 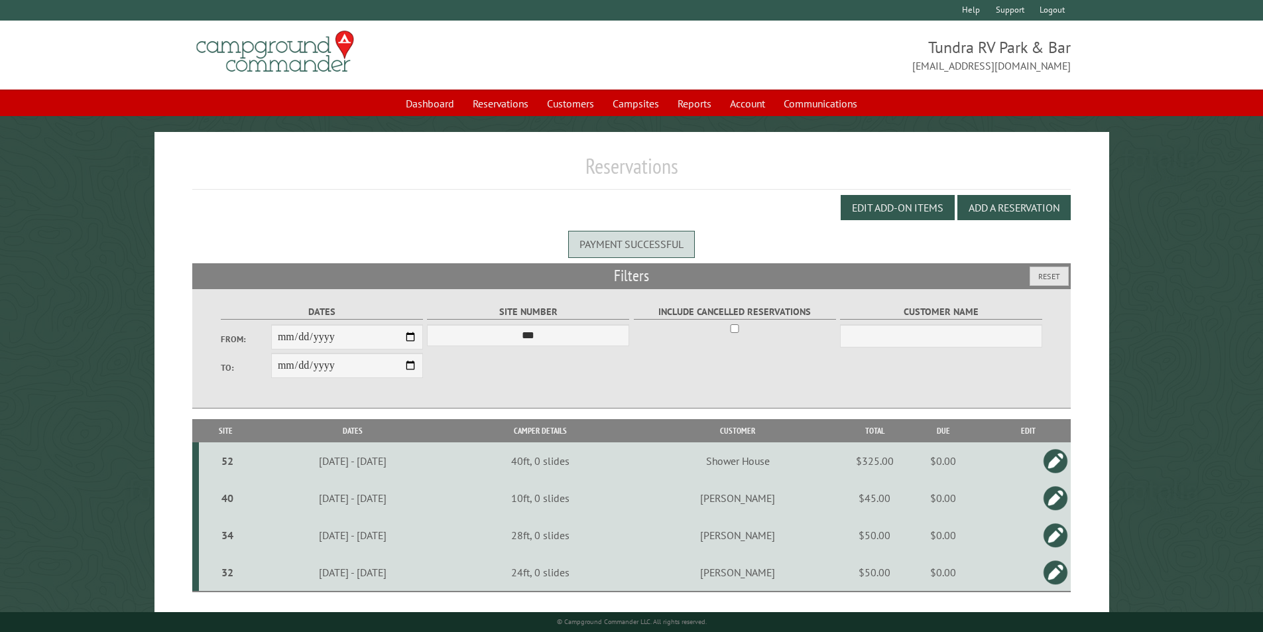 What do you see at coordinates (570, 103) in the screenshot?
I see `a: Customers` at bounding box center [570, 103].